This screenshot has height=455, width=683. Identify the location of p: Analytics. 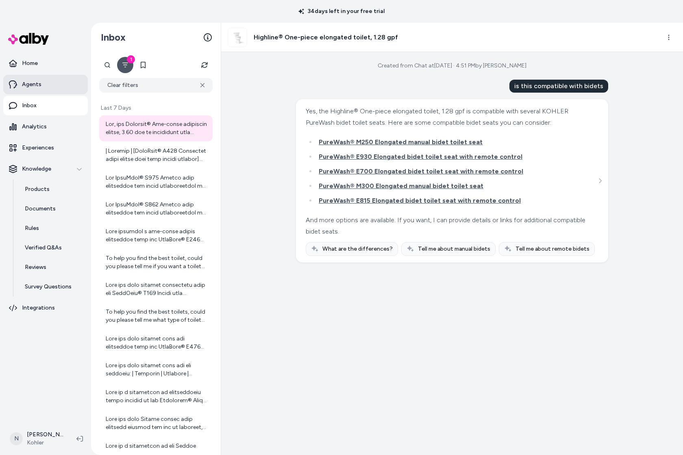
(34, 127).